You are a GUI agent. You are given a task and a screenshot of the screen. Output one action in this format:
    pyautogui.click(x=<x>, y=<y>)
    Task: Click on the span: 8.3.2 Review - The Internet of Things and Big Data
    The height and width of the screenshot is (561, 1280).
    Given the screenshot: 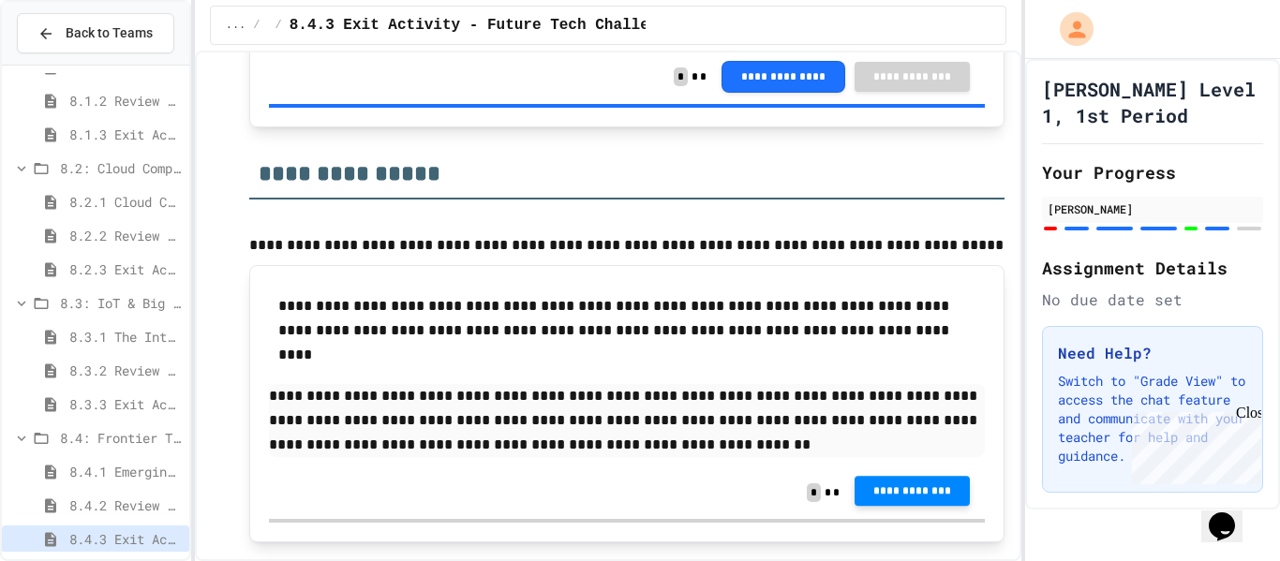 What is the action you would take?
    pyautogui.click(x=126, y=370)
    